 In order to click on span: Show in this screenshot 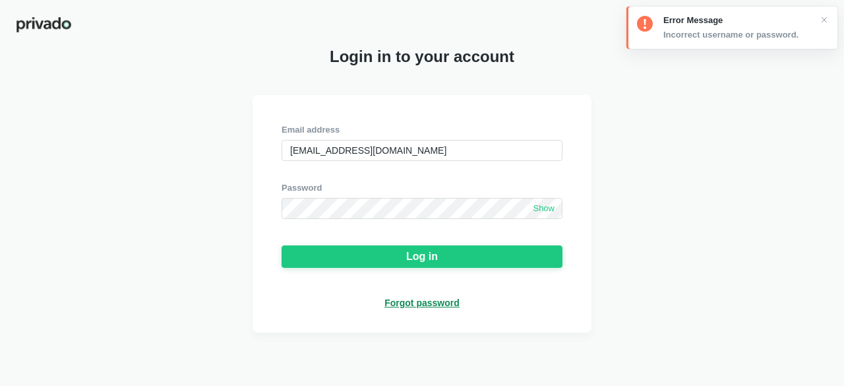, I will do `click(543, 208)`.